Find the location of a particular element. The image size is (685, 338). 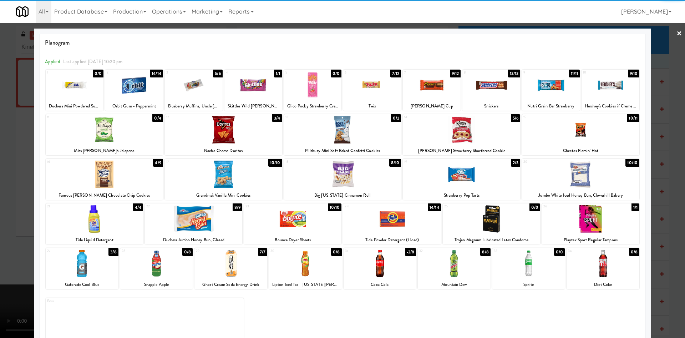

div: Extra is located at coordinates (96, 301).